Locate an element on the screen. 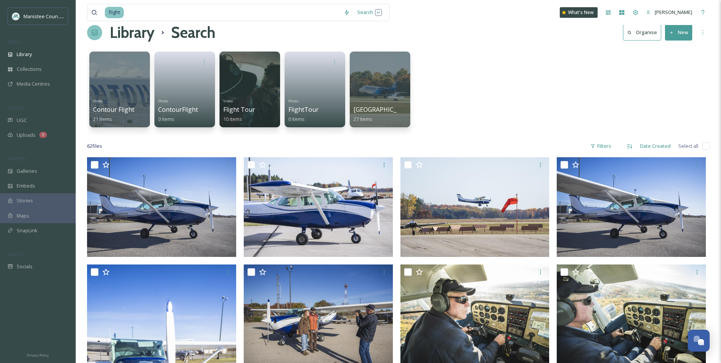  span: flight is located at coordinates (114, 12).